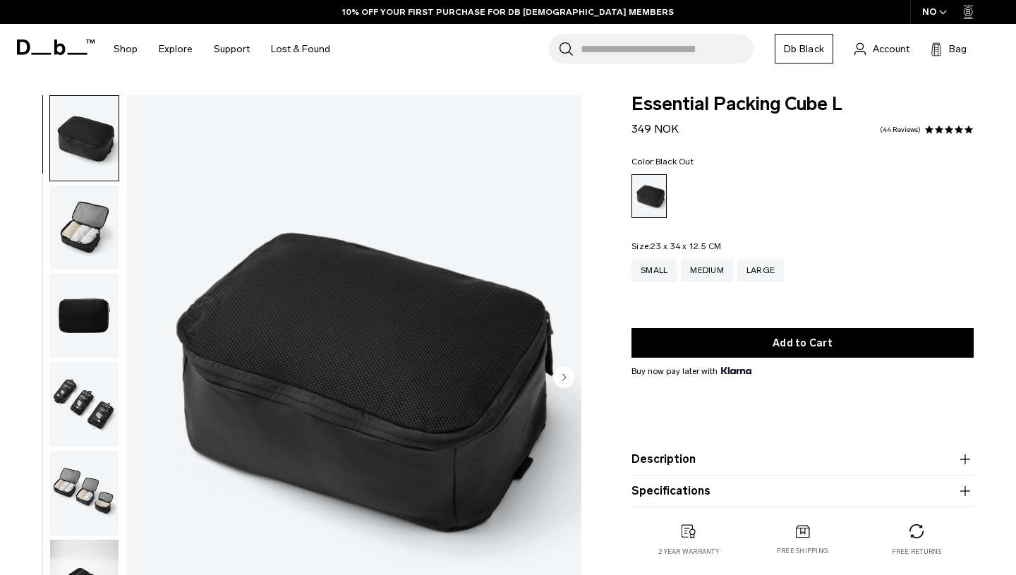 Image resolution: width=1016 pixels, height=575 pixels. What do you see at coordinates (663, 162) in the screenshot?
I see `legend: Color:` at bounding box center [663, 162].